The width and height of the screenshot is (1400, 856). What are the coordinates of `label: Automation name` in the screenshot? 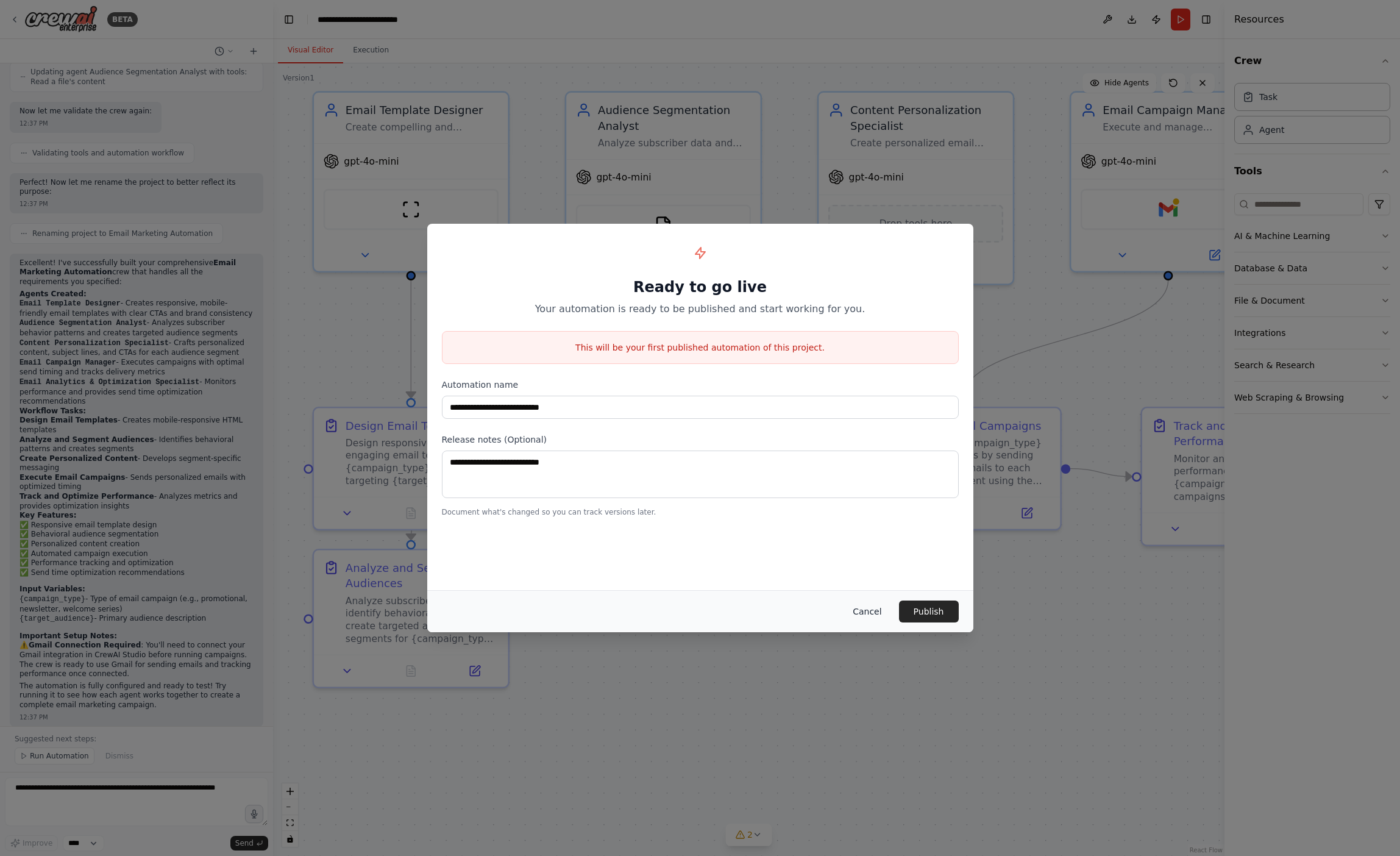 It's located at (700, 385).